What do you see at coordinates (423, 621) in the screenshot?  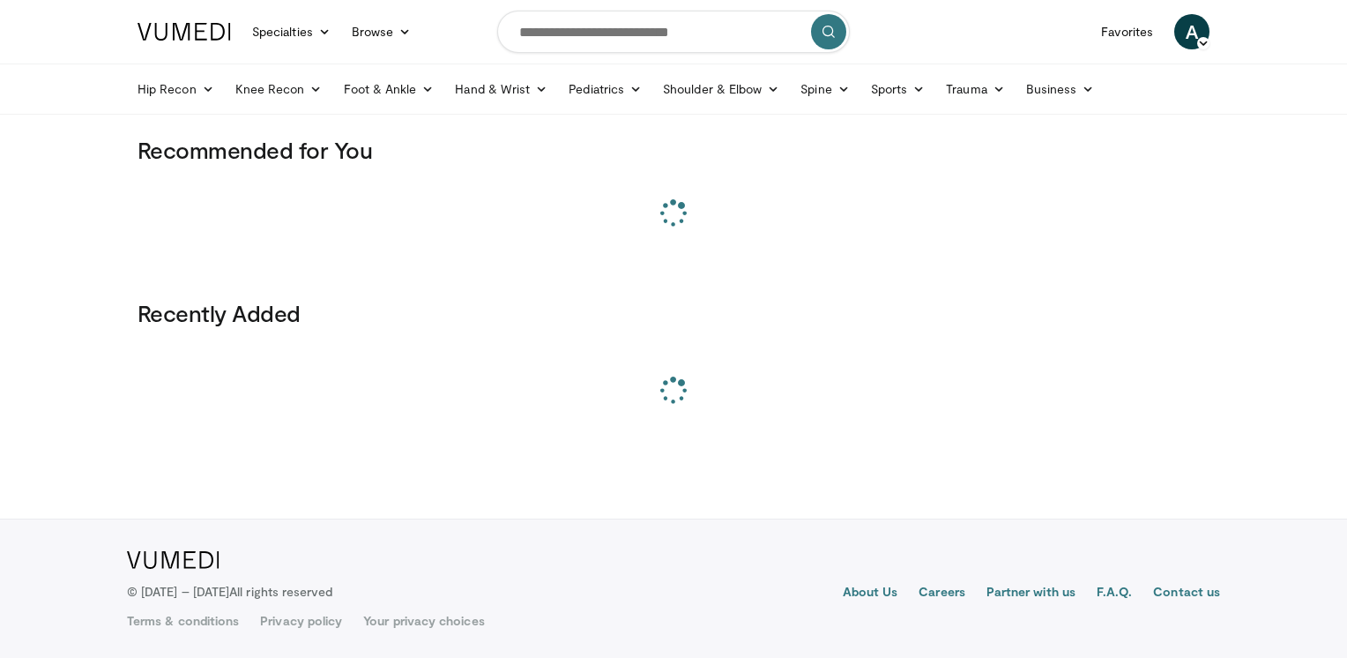 I see `a: Your privacy choices` at bounding box center [423, 621].